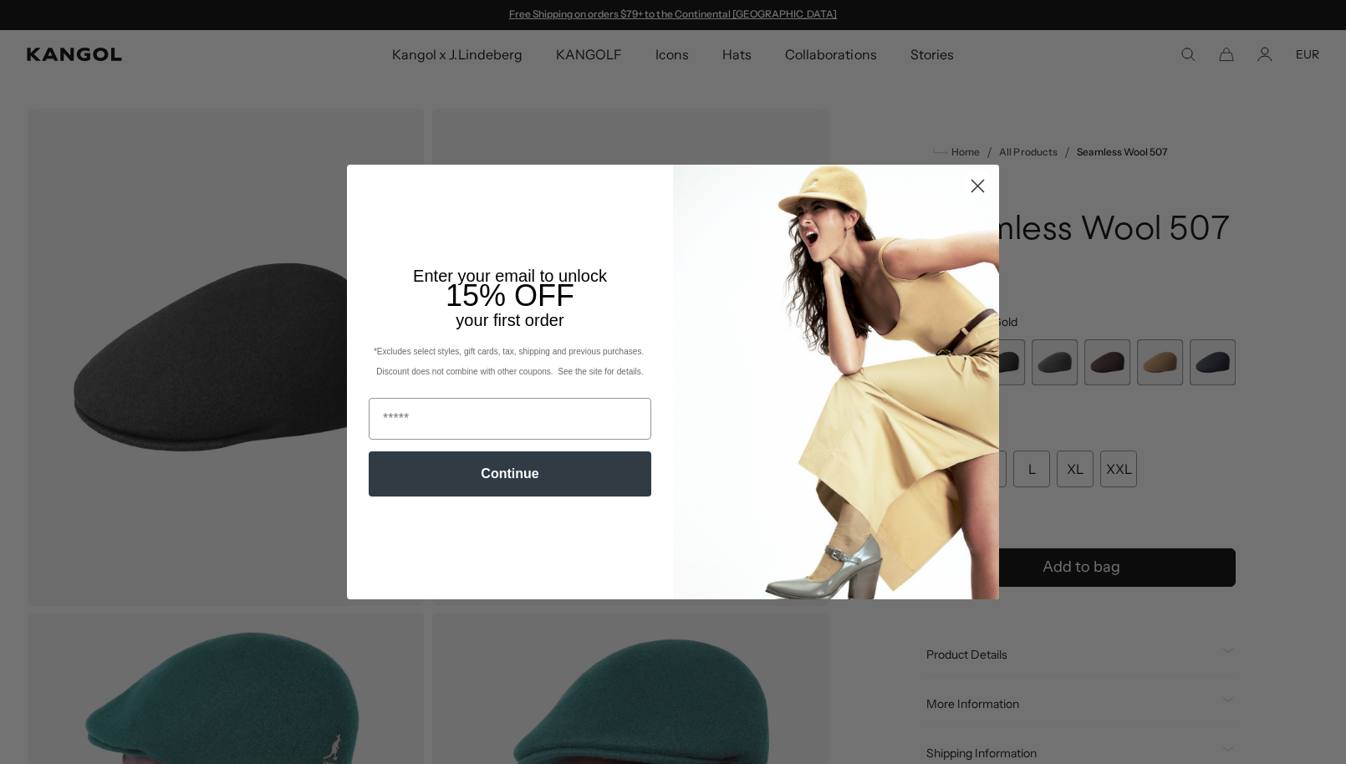 This screenshot has height=764, width=1346. I want to click on span: your first order, so click(509, 320).